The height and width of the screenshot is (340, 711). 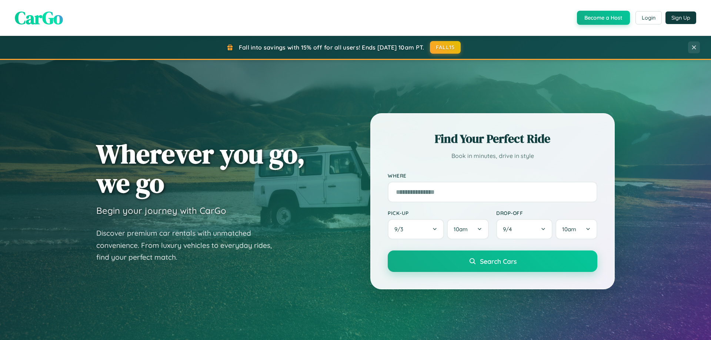 I want to click on label: Where, so click(x=493, y=176).